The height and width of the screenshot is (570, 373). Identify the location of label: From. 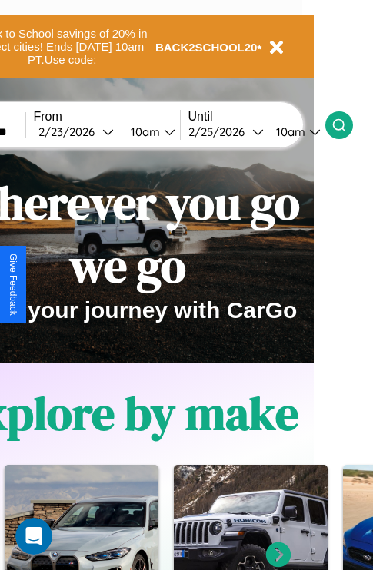
(107, 117).